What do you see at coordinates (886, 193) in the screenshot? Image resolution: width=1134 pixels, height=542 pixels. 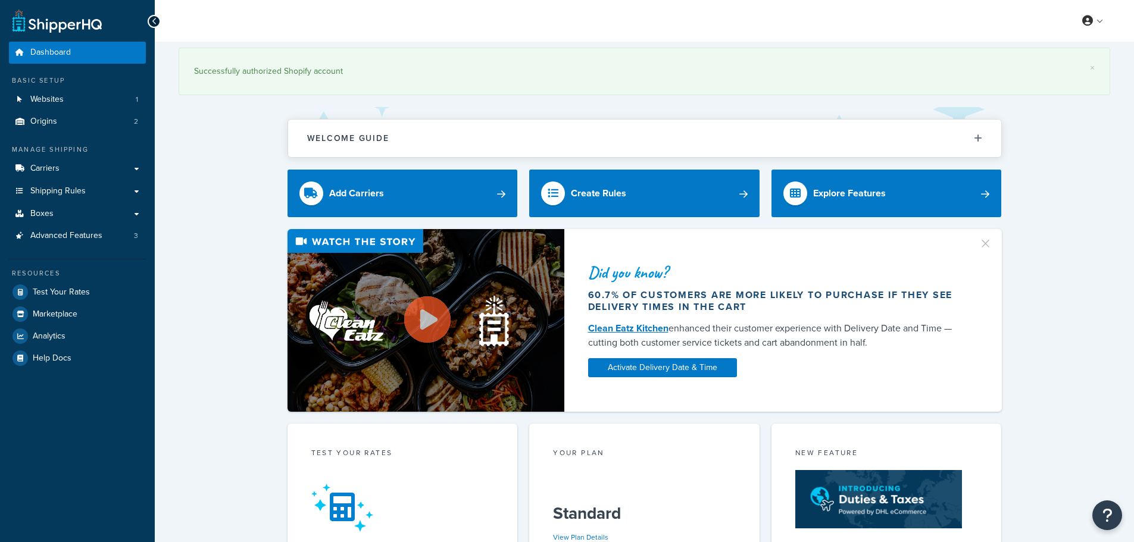 I see `a: Explore Features` at bounding box center [886, 193].